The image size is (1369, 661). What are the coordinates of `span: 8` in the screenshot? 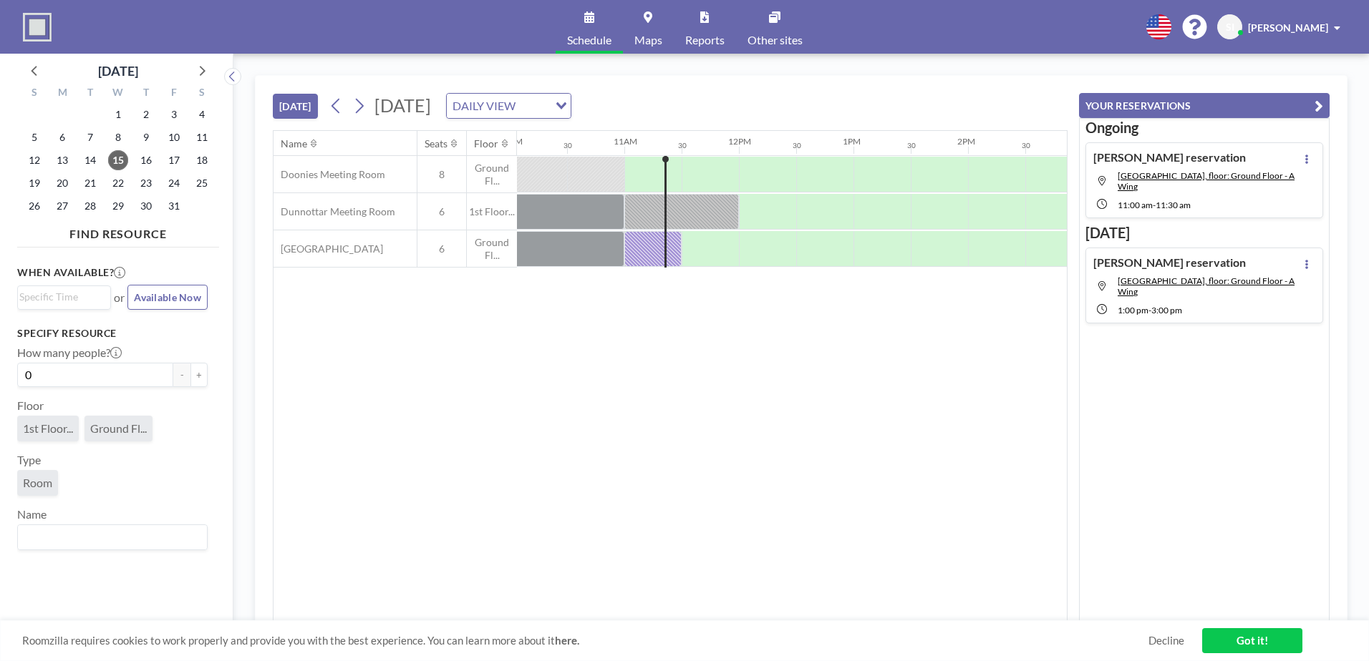 It's located at (442, 175).